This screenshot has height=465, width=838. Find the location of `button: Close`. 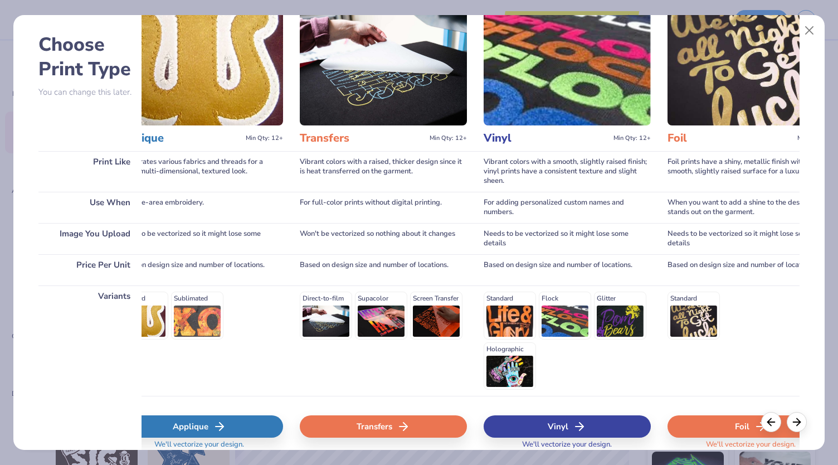

button: Close is located at coordinates (810, 31).